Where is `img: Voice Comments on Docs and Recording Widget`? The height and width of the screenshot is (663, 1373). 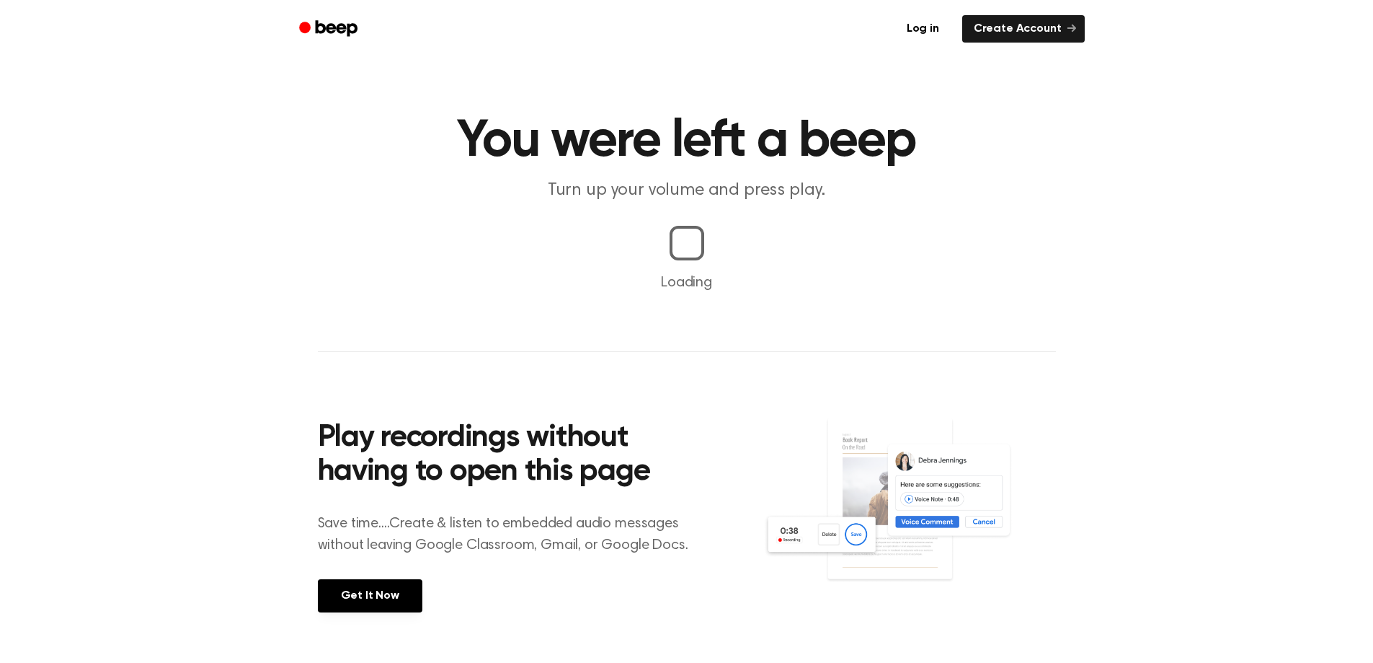 img: Voice Comments on Docs and Recording Widget is located at coordinates (909, 513).